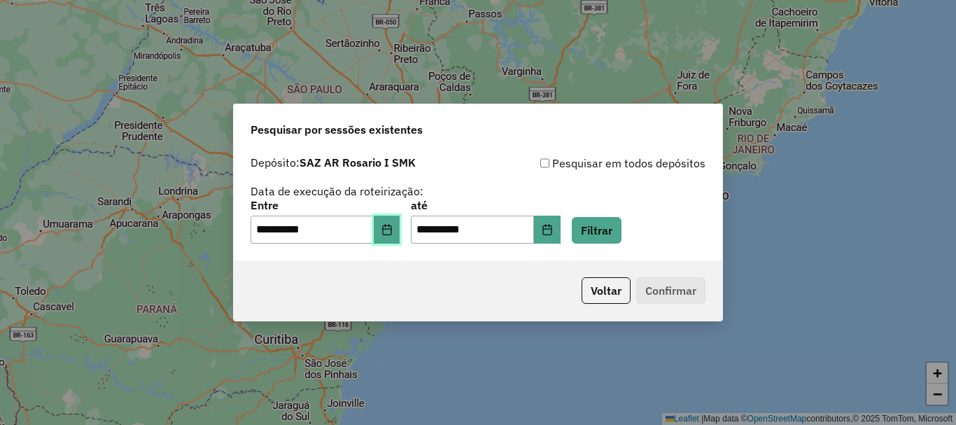 The image size is (956, 425). What do you see at coordinates (485, 205) in the screenshot?
I see `label: até` at bounding box center [485, 205].